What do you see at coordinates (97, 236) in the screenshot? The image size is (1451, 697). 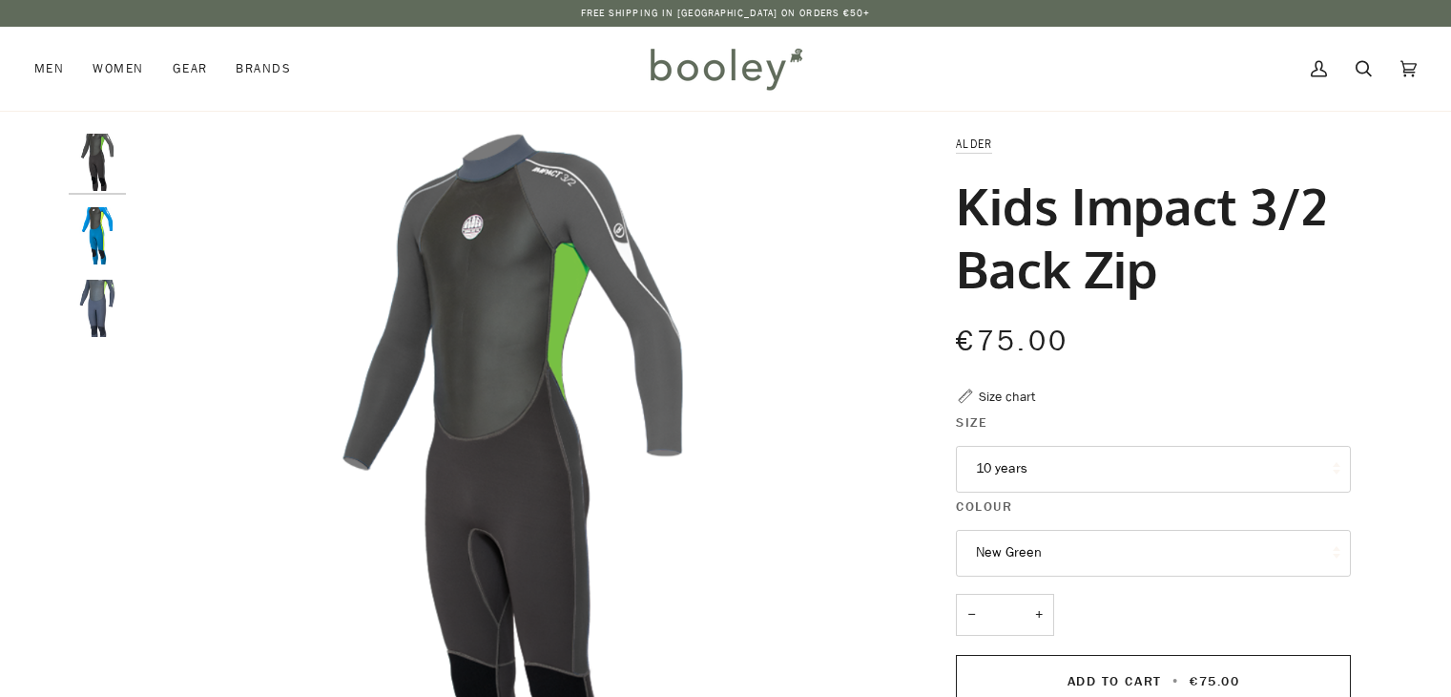 I see `img: Alder Kids Impact 3/2 Lime - Booley Galway` at bounding box center [97, 236].